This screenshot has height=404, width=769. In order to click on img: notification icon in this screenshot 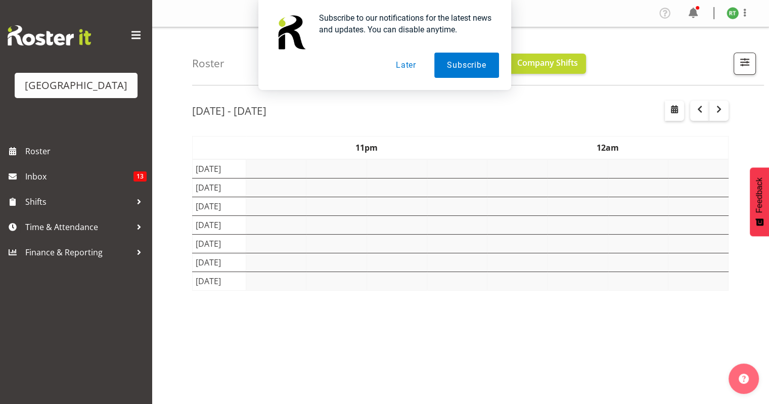, I will do `click(291, 32)`.